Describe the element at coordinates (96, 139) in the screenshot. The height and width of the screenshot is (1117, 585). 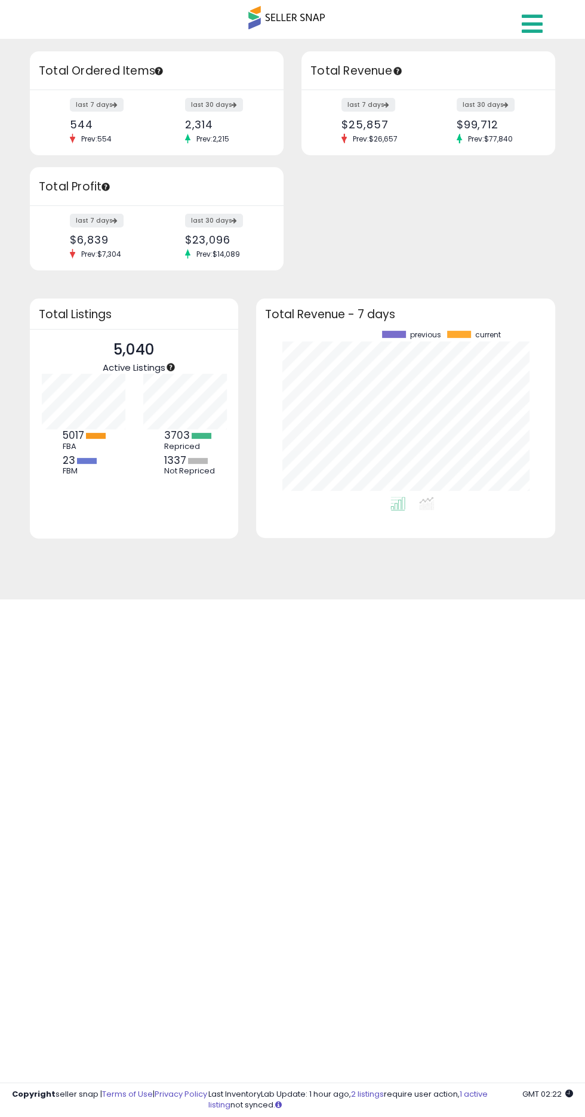
I see `span: Prev: 554` at that location.